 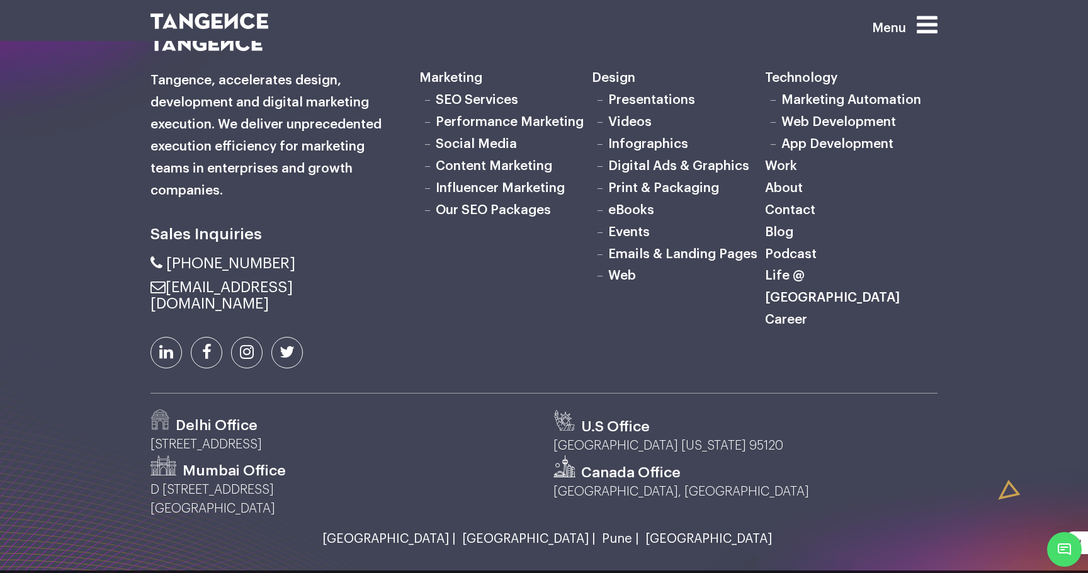 I want to click on a: Videos, so click(x=629, y=121).